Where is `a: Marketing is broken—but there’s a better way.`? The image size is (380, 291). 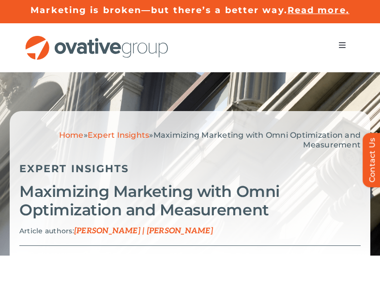
a: Marketing is broken—but there’s a better way. is located at coordinates (159, 10).